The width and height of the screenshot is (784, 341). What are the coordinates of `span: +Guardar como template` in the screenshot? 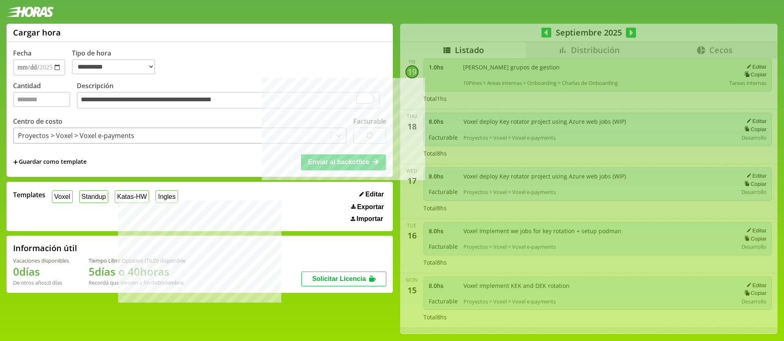 It's located at (50, 162).